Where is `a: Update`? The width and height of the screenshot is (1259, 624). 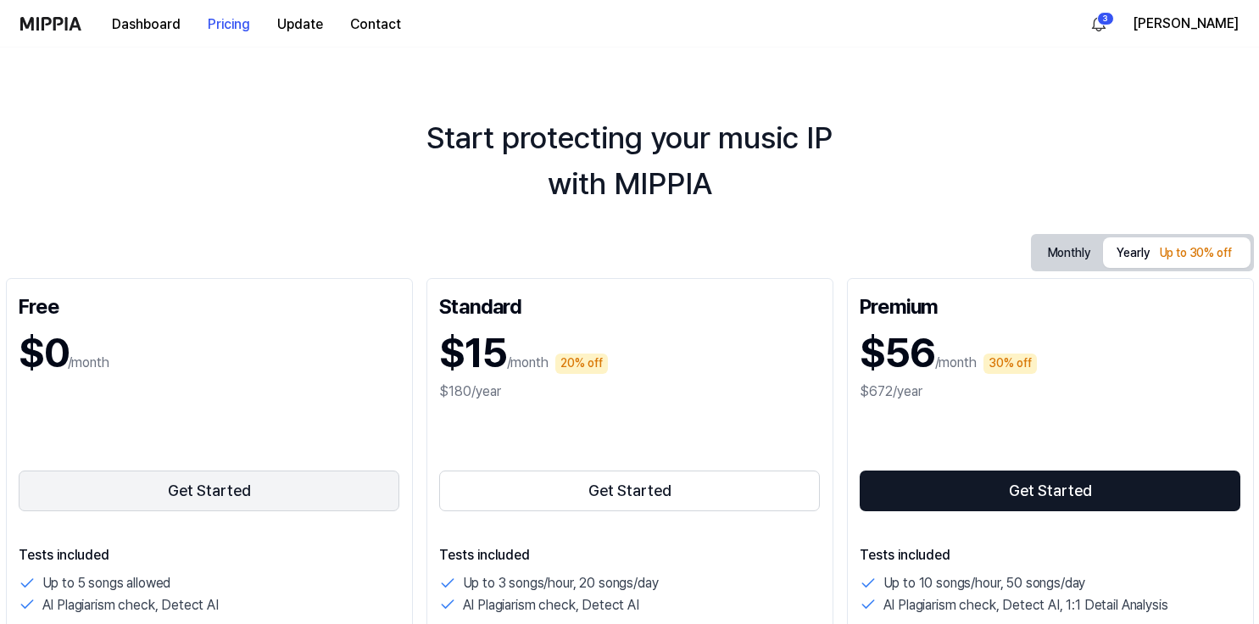
a: Update is located at coordinates (300, 24).